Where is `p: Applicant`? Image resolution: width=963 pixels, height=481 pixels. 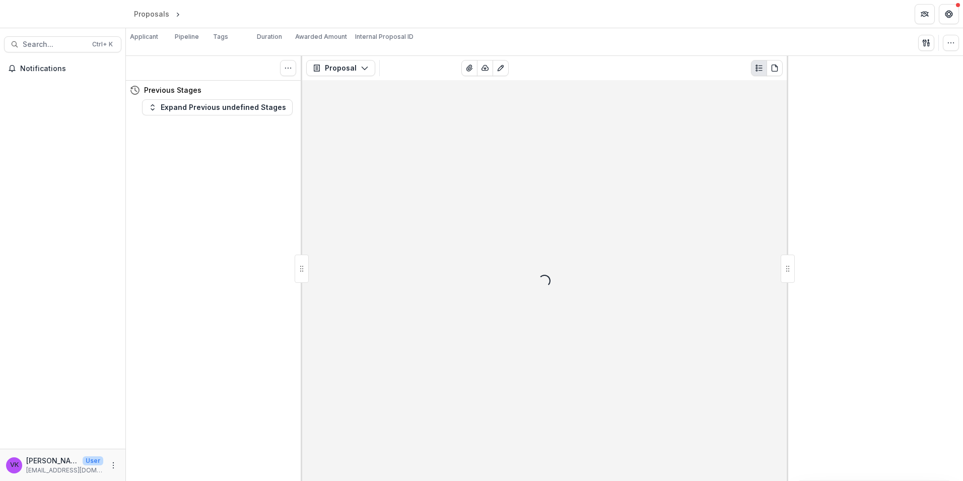
p: Applicant is located at coordinates (144, 37).